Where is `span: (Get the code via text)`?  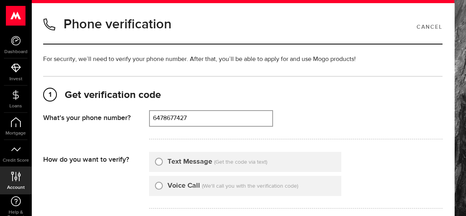
span: (Get the code via text) is located at coordinates (241, 162).